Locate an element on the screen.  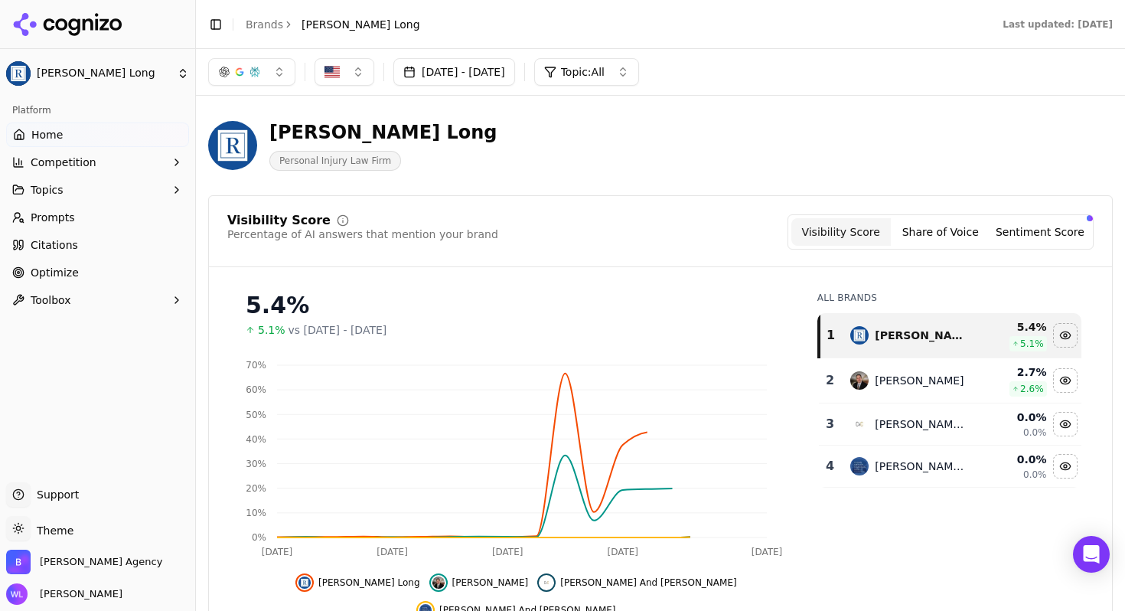
button: Hide chaikin and sherman data is located at coordinates (1065, 466).